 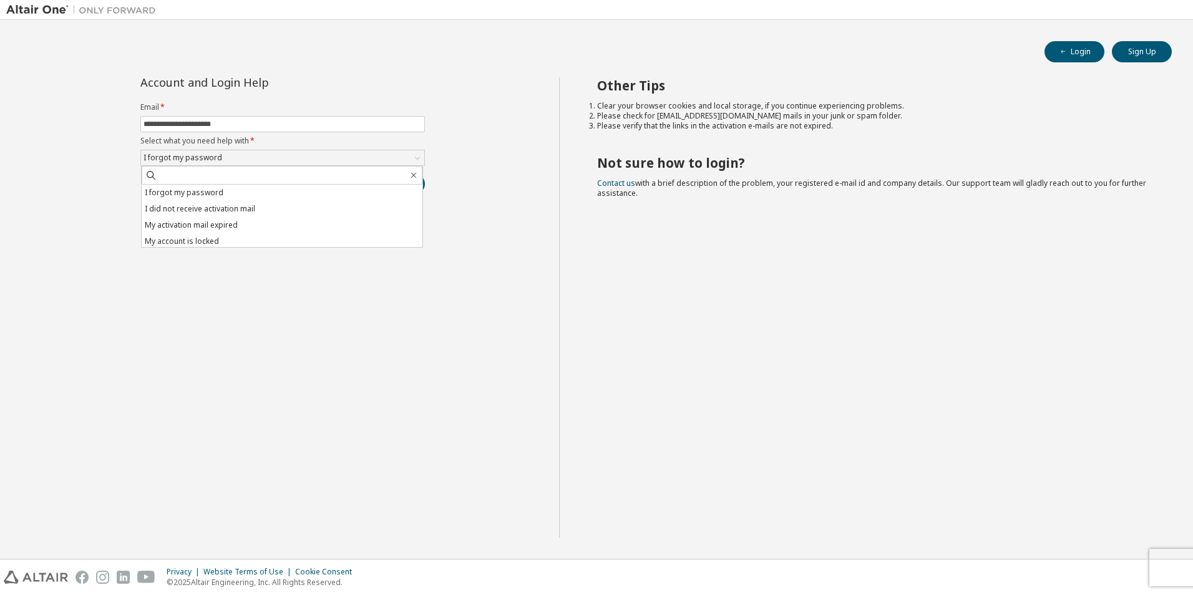 What do you see at coordinates (263, 582) in the screenshot?
I see `p: © 2025 Altair Engineering, Inc. All Rights Reserved.` at bounding box center [263, 582].